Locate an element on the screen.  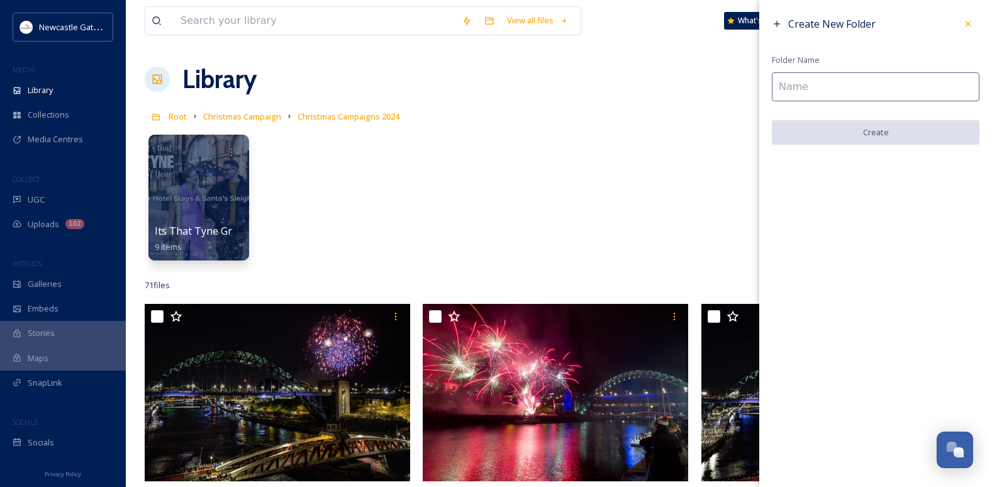
span: SOCIALS is located at coordinates (25, 421).